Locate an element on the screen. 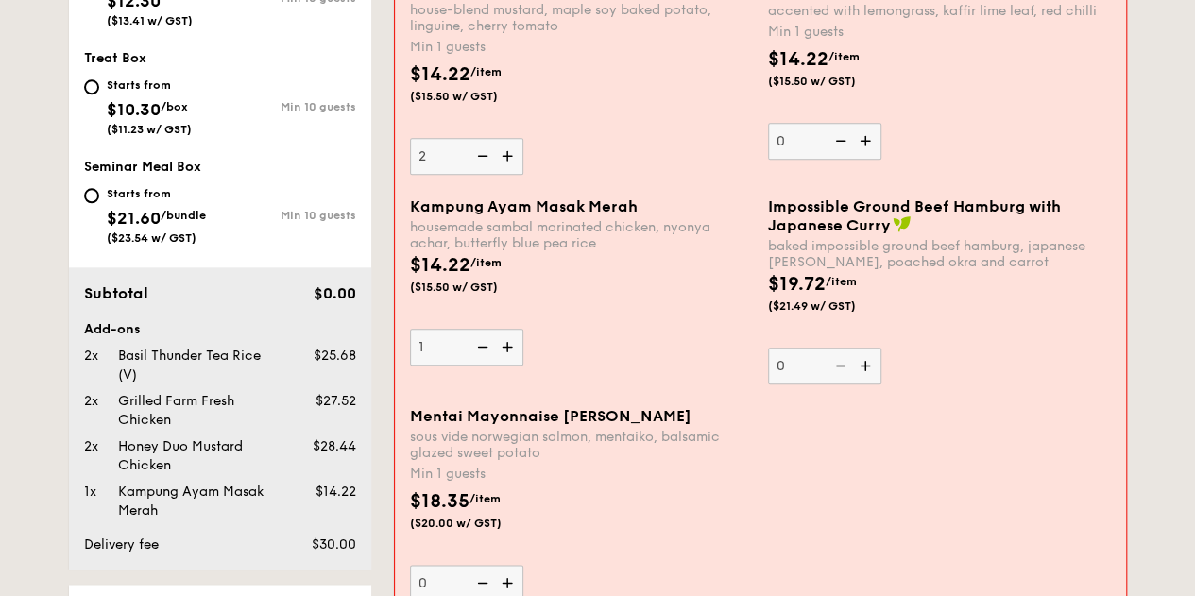 The height and width of the screenshot is (596, 1195). span: ($13.41 w/ GST) is located at coordinates (149, 21).